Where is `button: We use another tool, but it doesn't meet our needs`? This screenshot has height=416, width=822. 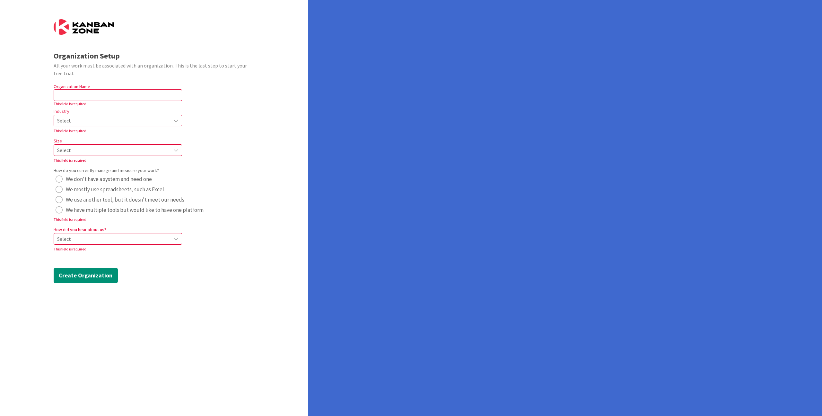 button: We use another tool, but it doesn't meet our needs is located at coordinates (120, 199).